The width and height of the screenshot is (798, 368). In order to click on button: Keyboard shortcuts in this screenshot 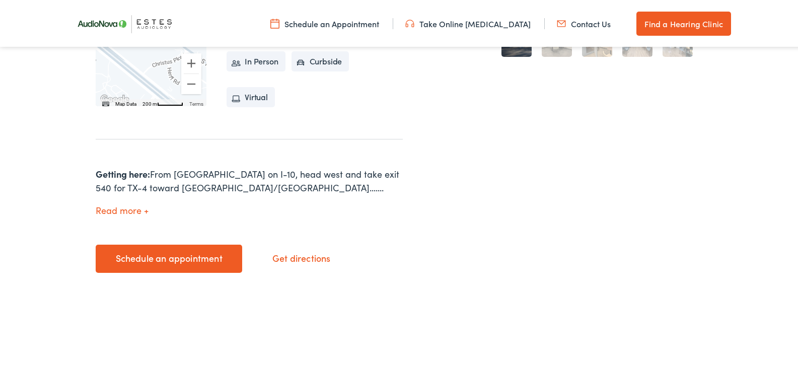, I will do `click(106, 103)`.